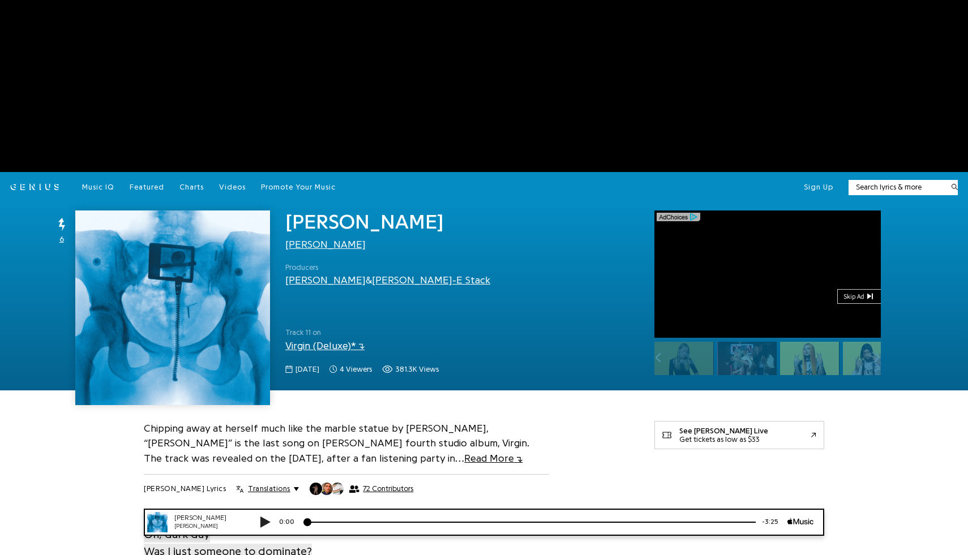  Describe the element at coordinates (191, 187) in the screenshot. I see `a: Charts` at that location.